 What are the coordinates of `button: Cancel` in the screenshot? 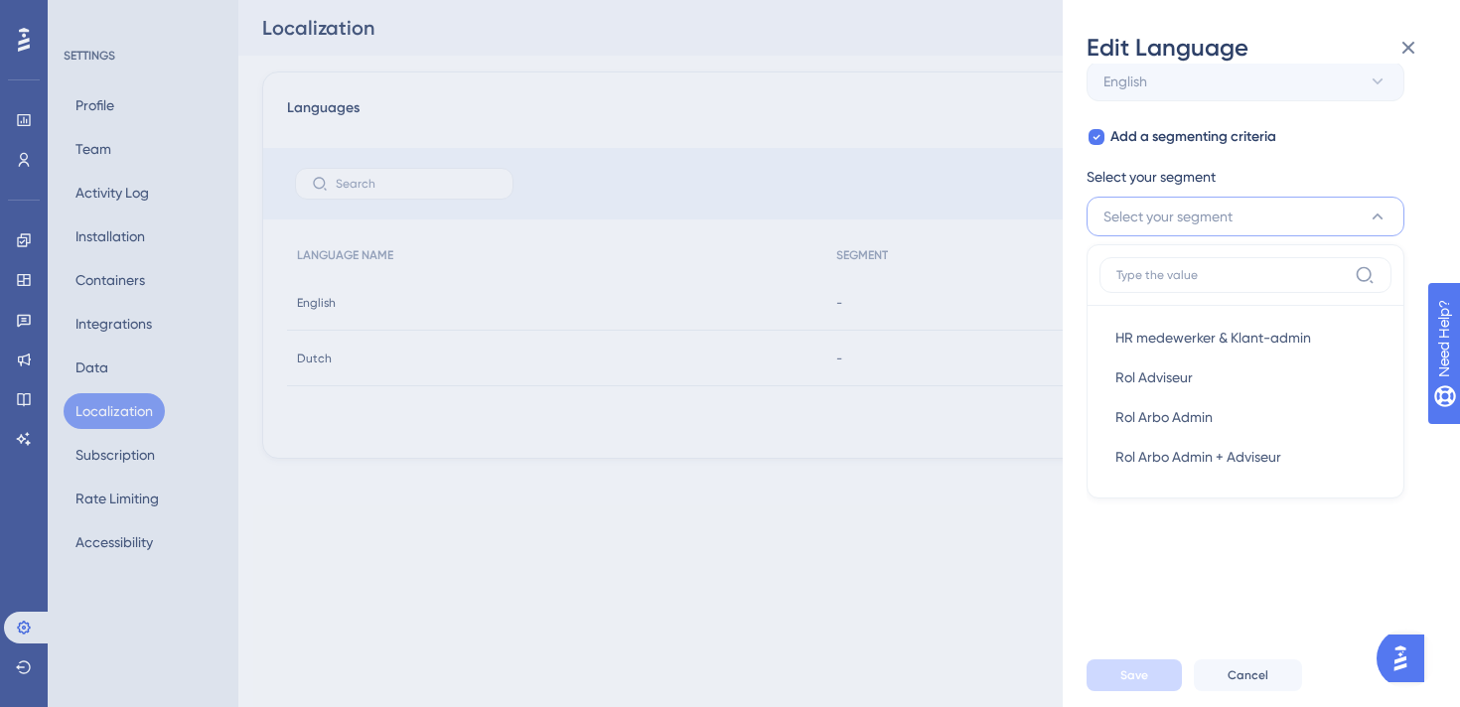 It's located at (1248, 676).